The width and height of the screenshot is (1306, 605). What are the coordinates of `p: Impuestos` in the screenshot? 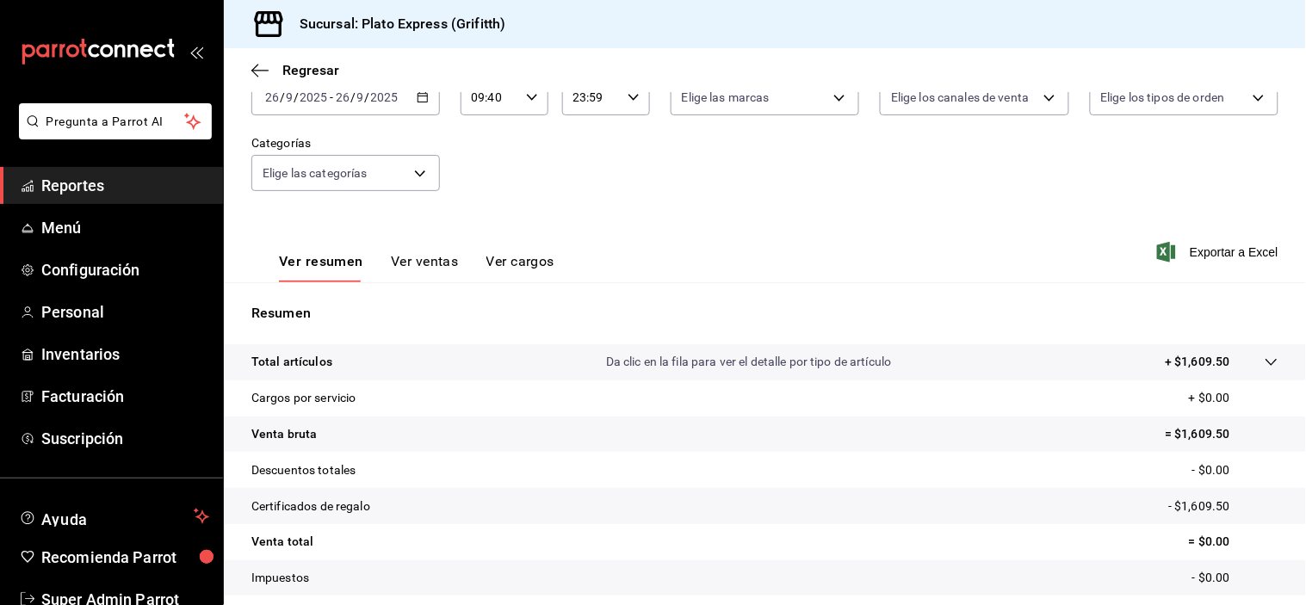 It's located at (280, 578).